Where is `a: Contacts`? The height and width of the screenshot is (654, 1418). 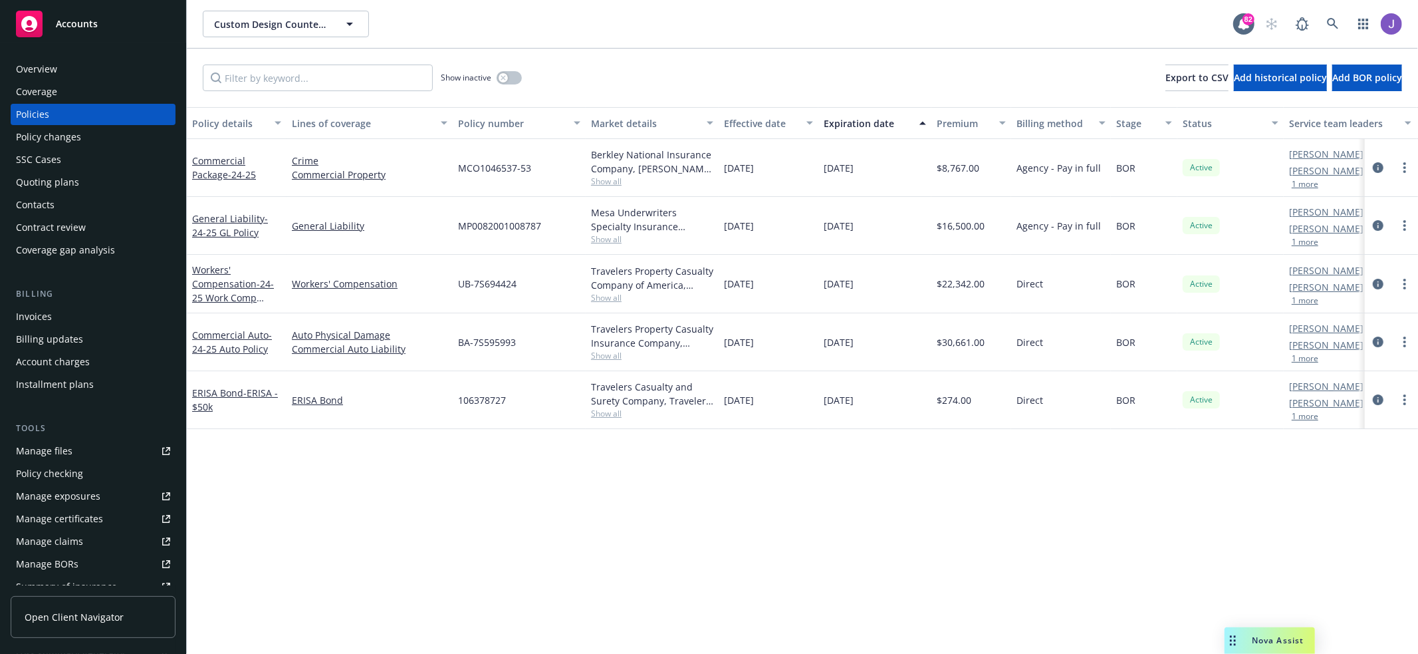 a: Contacts is located at coordinates (93, 205).